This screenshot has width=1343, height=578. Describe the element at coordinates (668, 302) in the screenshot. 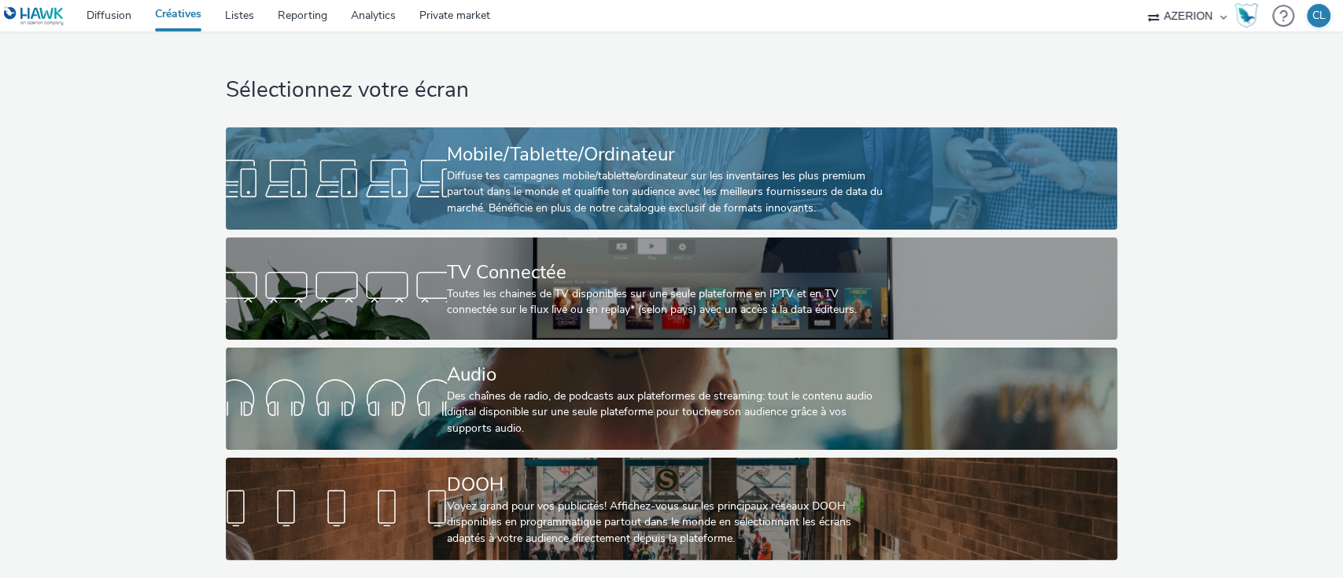

I see `div: Toutes les chaines de TV disponibles sur une seule plateforme en IPTV et en TV connectée sur le f...` at that location.